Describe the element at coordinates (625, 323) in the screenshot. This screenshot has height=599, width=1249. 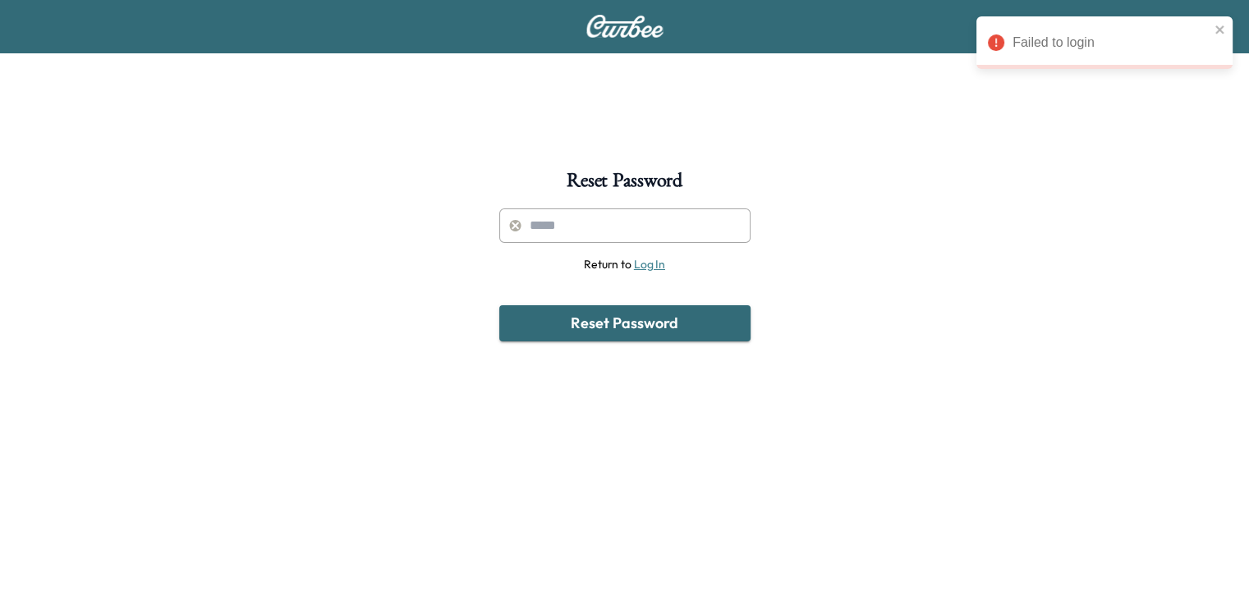
I see `button: Reset Password` at that location.